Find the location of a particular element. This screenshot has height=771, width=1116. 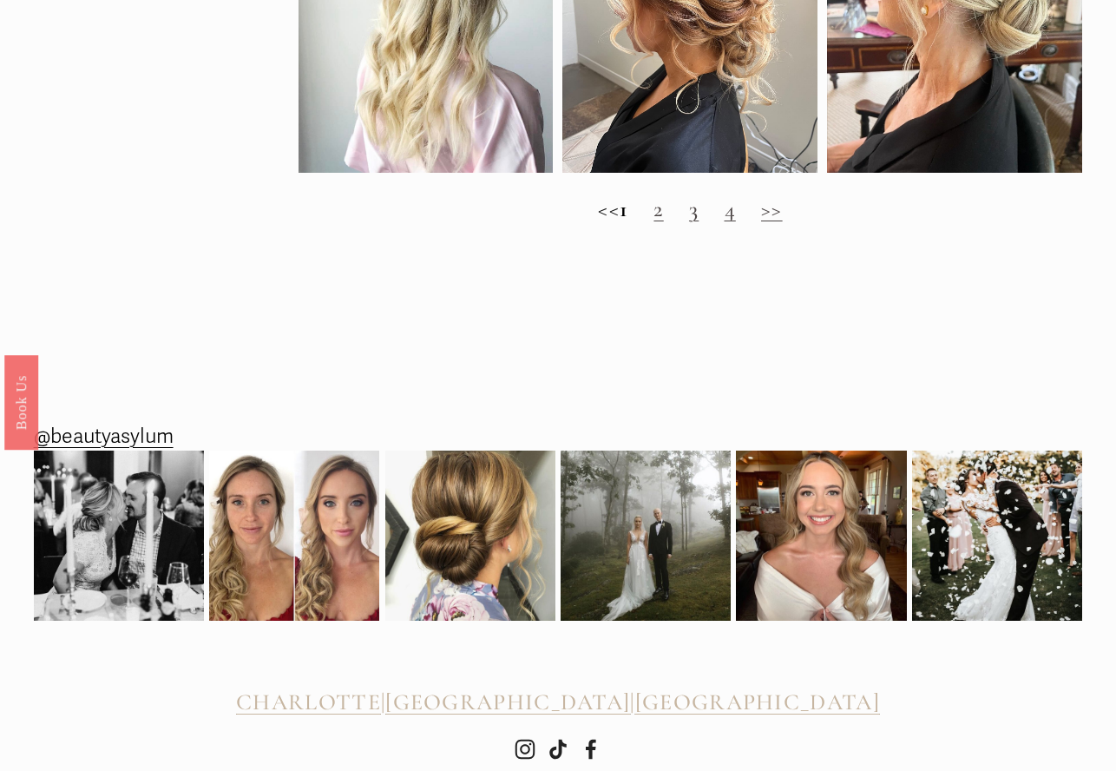

span: CHARLOTTE is located at coordinates (308, 701).